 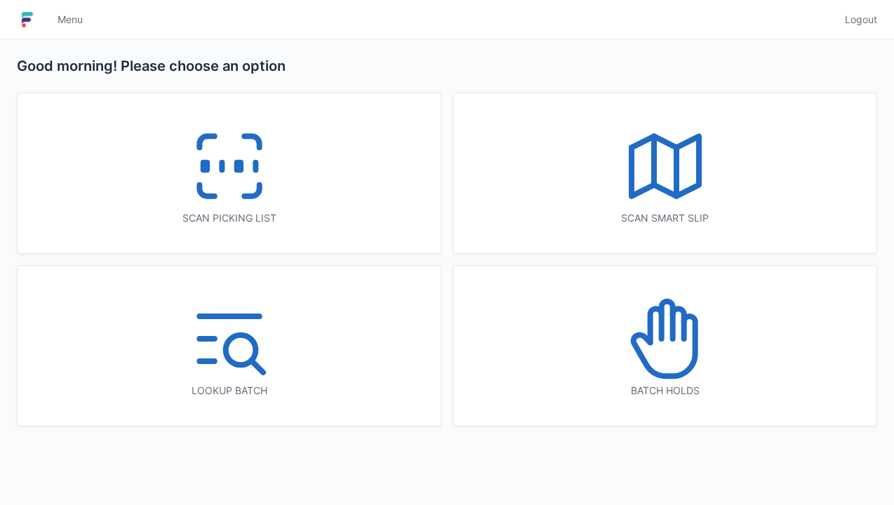 I want to click on a: Scan picking list, so click(x=229, y=173).